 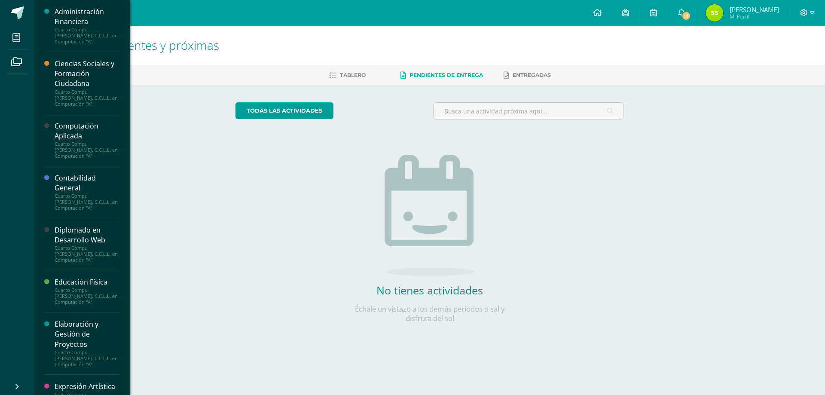 What do you see at coordinates (87, 183) in the screenshot?
I see `div: Contabilidad General` at bounding box center [87, 183].